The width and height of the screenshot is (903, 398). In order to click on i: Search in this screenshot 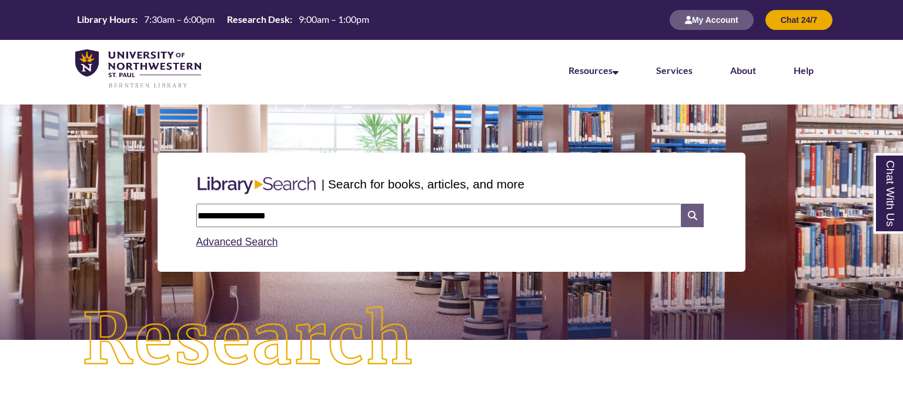, I will do `click(692, 216)`.